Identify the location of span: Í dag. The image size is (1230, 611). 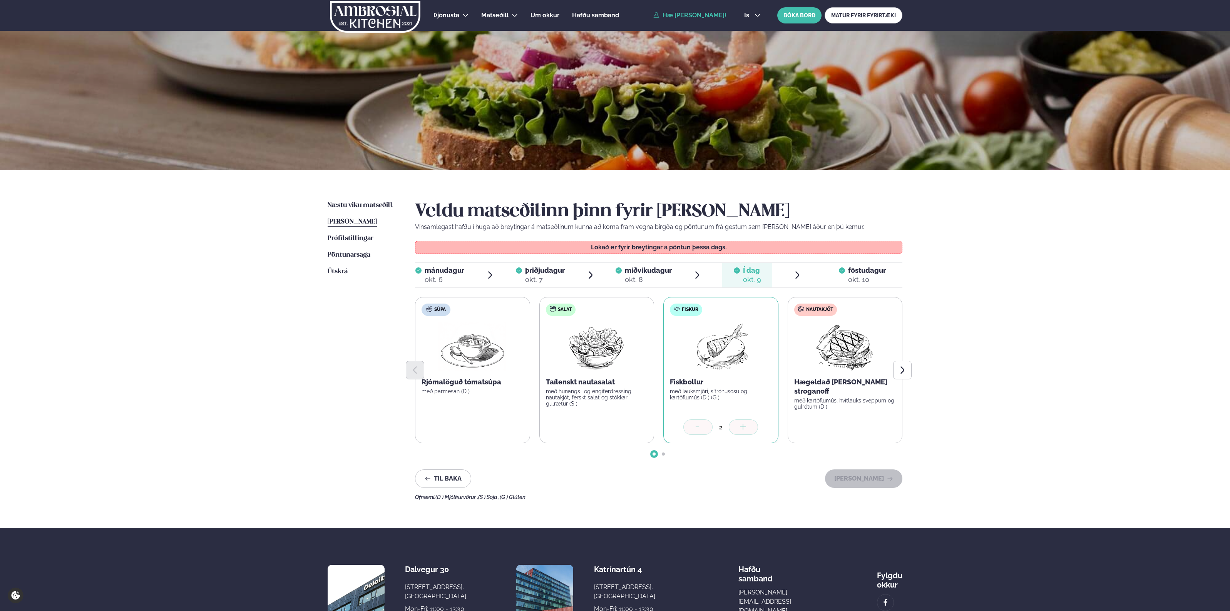
(752, 271).